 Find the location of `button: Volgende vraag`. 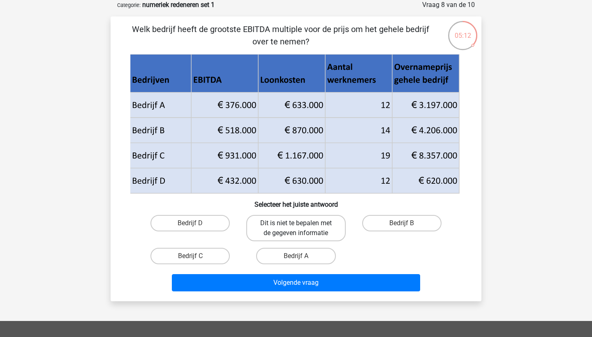

button: Volgende vraag is located at coordinates (296, 283).